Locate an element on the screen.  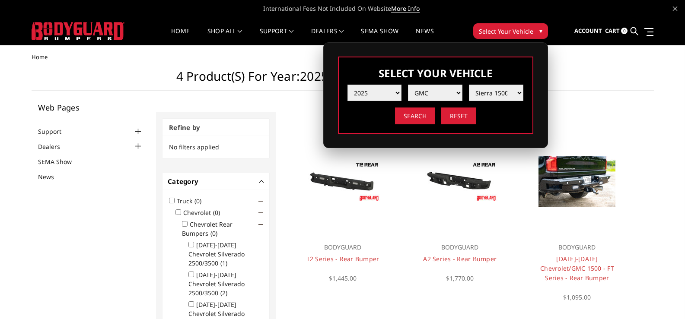
input: Search is located at coordinates (415, 116).